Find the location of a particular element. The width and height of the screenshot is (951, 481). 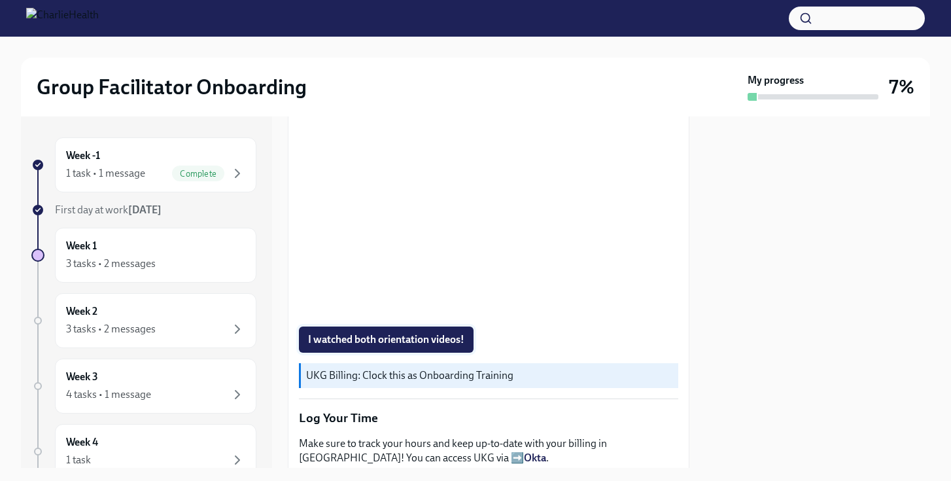

a: Okta is located at coordinates (535, 457).